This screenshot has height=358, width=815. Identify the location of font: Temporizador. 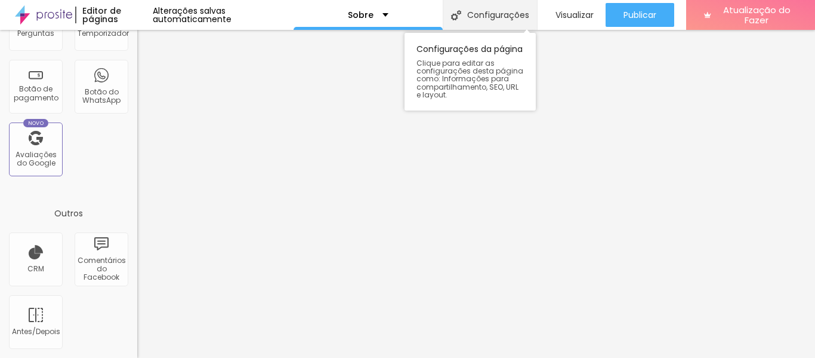
(103, 33).